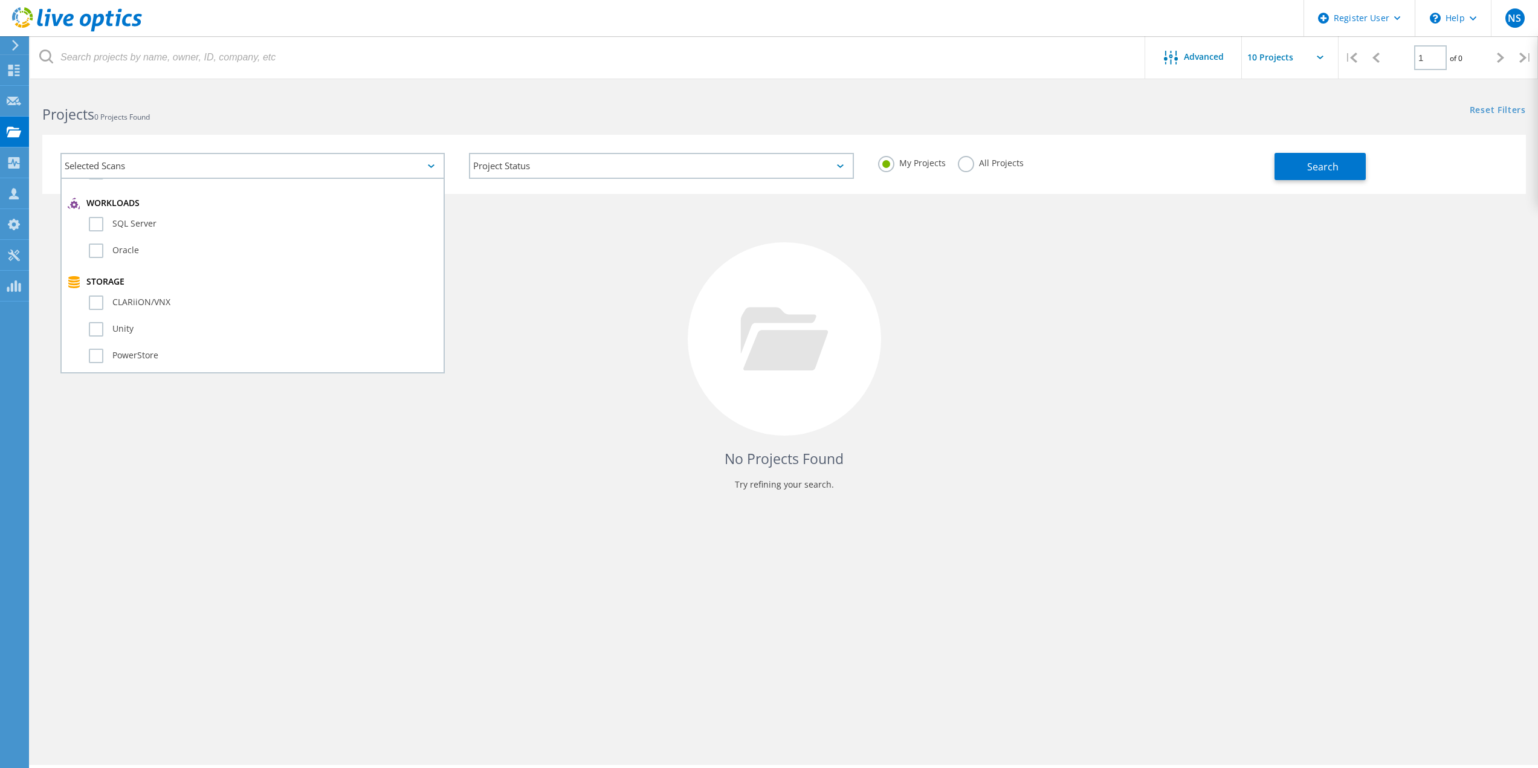 Image resolution: width=1538 pixels, height=768 pixels. I want to click on a: Reset Filters, so click(1497, 111).